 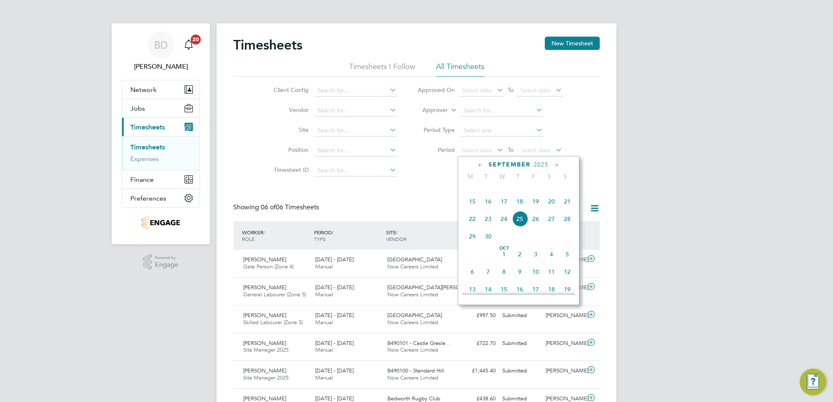 I want to click on h2: Timesheets, so click(x=268, y=45).